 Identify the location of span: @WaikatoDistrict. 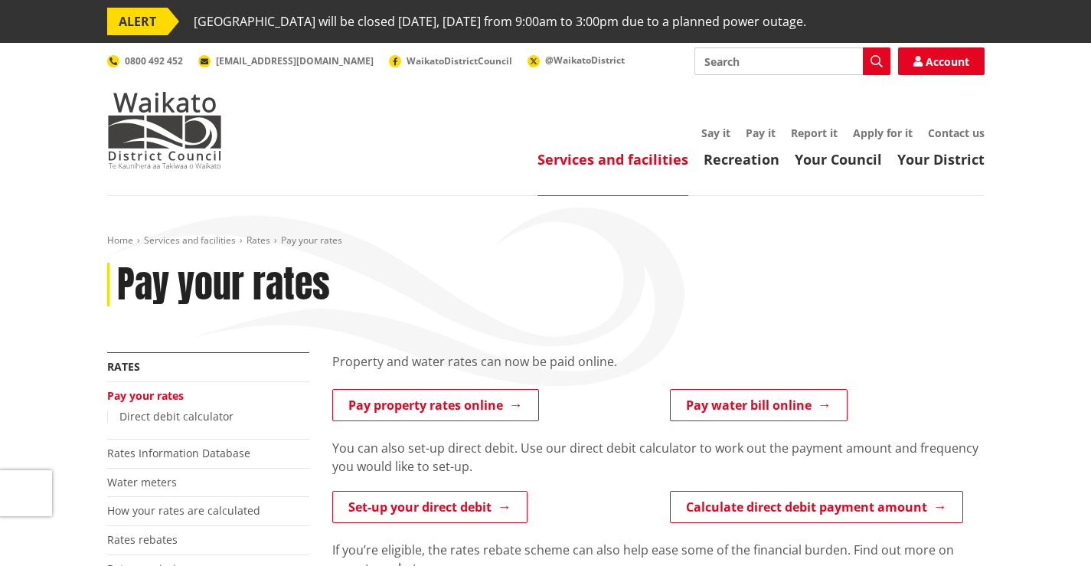
(585, 60).